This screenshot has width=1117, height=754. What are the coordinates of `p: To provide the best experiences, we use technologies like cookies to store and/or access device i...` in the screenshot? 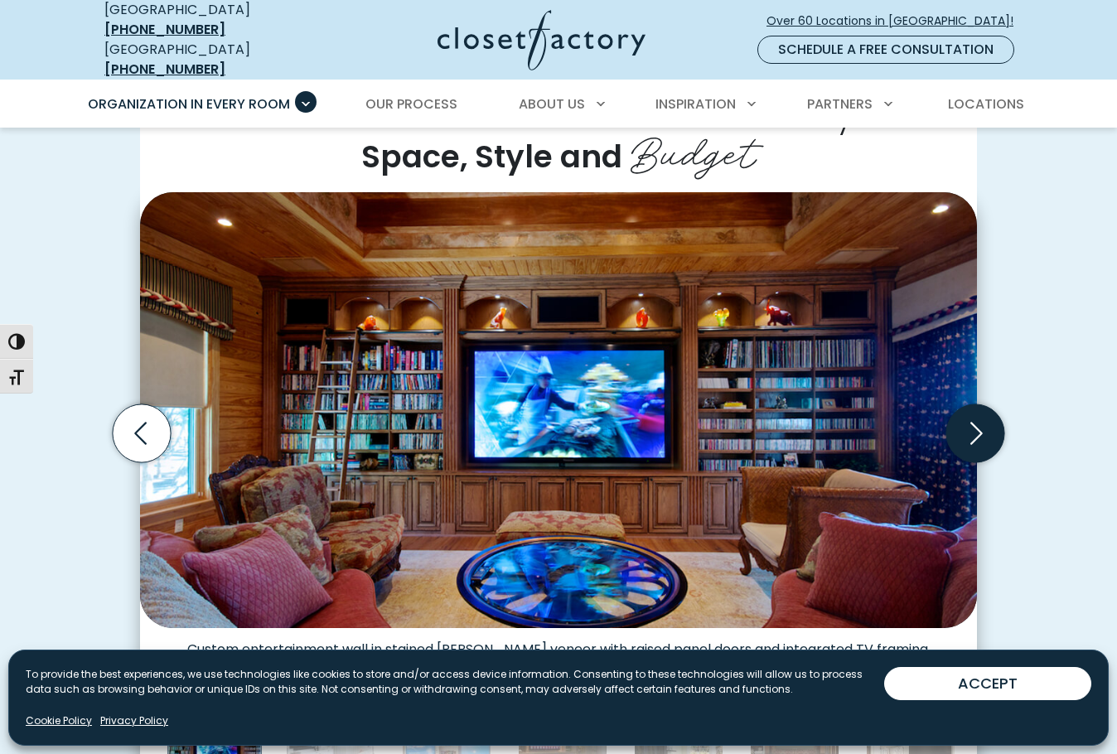 It's located at (455, 682).